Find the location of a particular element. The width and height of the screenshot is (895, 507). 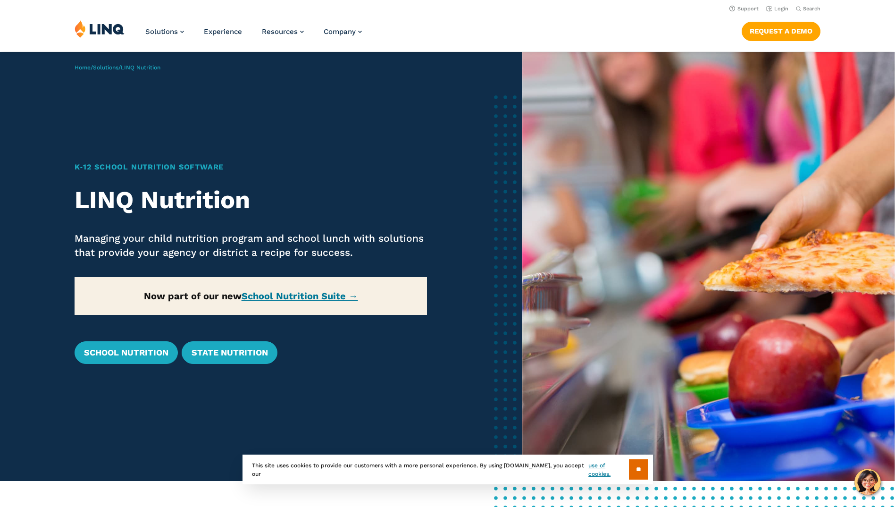

a: use of cookies. is located at coordinates (608, 470).